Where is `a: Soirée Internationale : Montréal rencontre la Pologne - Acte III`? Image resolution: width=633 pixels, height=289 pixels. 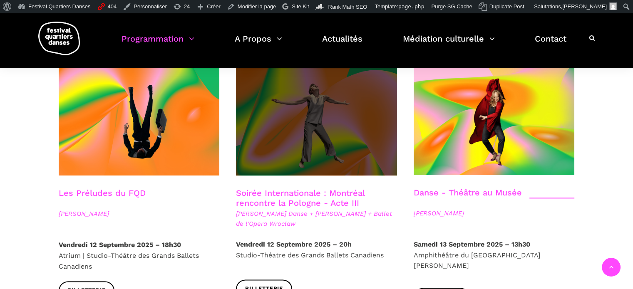 a: Soirée Internationale : Montréal rencontre la Pologne - Acte III is located at coordinates (300, 198).